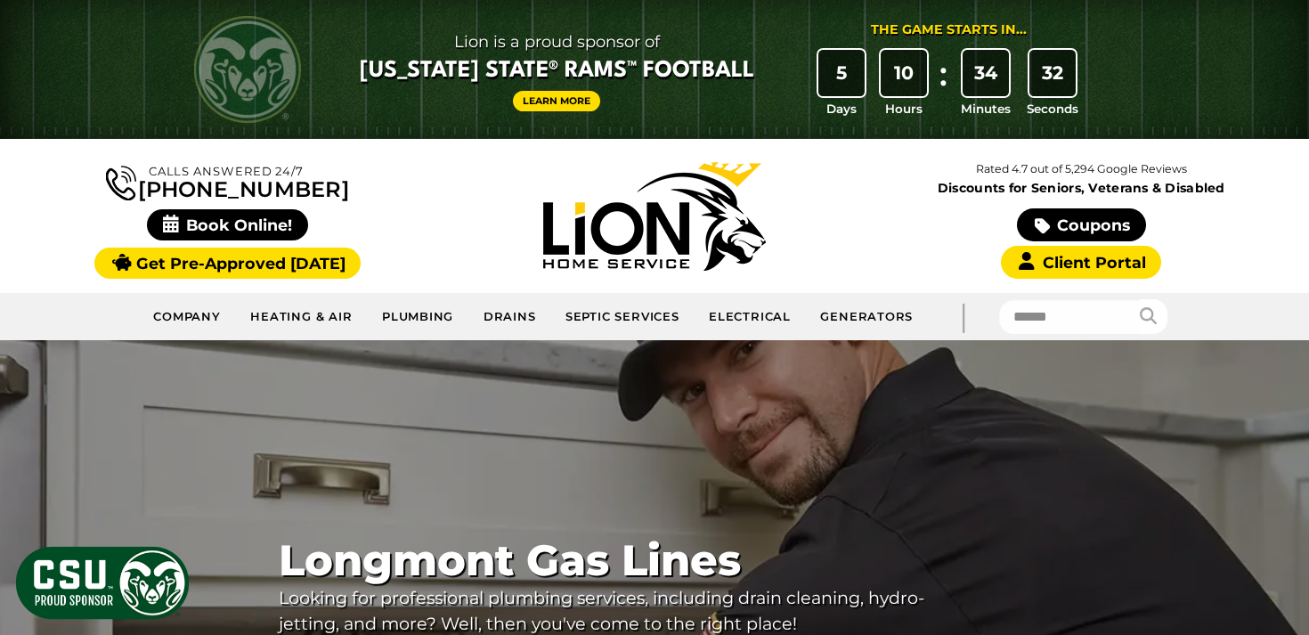 This screenshot has width=1309, height=635. I want to click on a: Generators, so click(867, 317).